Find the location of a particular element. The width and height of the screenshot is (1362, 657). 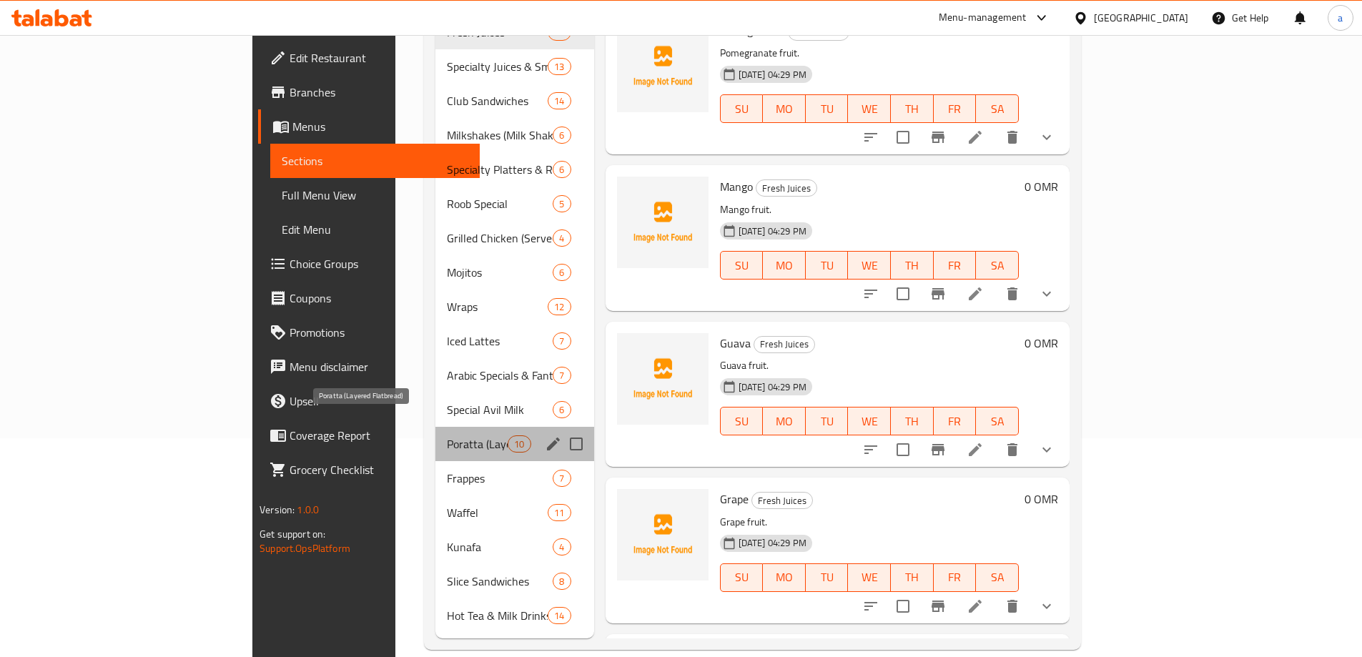

span: Guava is located at coordinates (735, 343).